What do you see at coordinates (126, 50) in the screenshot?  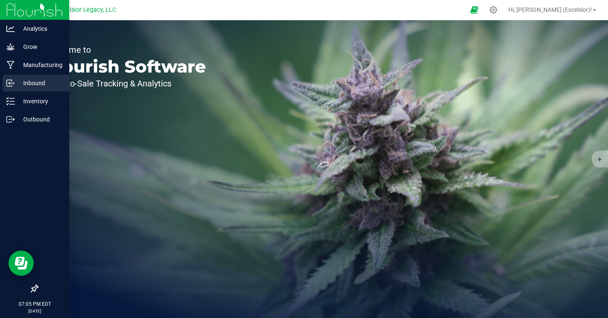 I see `p: Welcome to` at bounding box center [126, 50].